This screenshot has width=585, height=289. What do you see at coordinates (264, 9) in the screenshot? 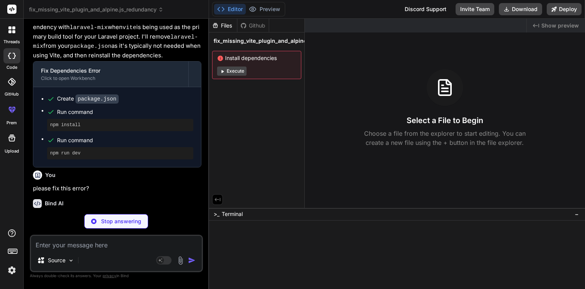
I see `button: Preview` at bounding box center [264, 9].